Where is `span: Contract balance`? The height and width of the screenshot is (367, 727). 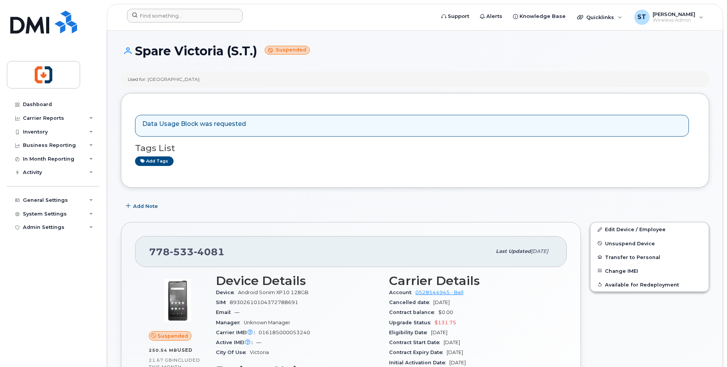
span: Contract balance is located at coordinates (413, 312).